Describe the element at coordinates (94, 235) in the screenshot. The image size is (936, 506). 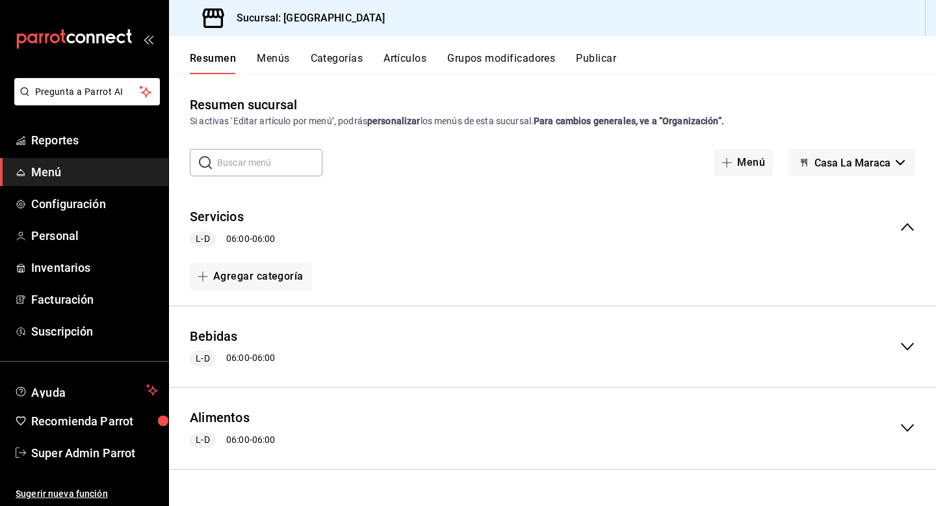
I see `span: Personal` at that location.